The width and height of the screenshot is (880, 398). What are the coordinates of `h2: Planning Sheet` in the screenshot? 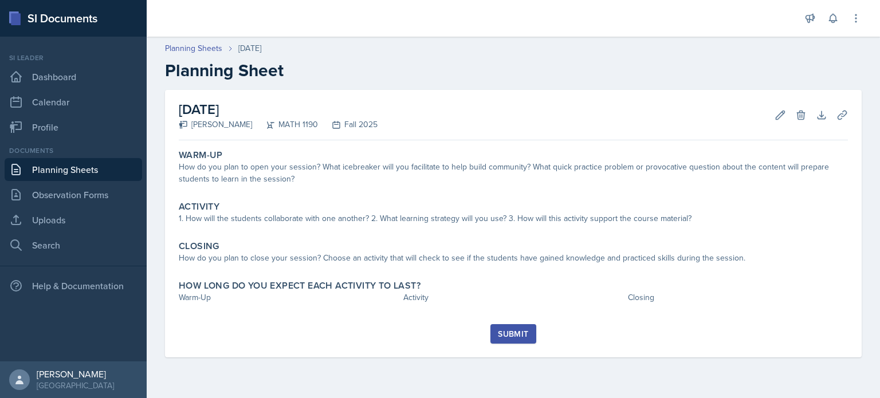 It's located at (513, 70).